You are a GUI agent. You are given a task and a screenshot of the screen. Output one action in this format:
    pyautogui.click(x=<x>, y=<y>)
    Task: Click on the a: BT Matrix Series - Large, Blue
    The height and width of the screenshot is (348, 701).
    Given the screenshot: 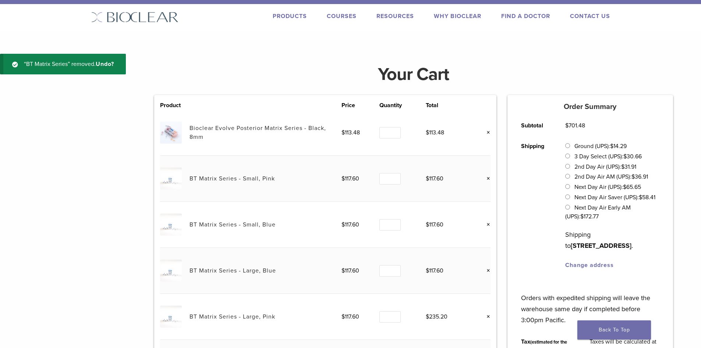 What is the action you would take?
    pyautogui.click(x=232, y=270)
    